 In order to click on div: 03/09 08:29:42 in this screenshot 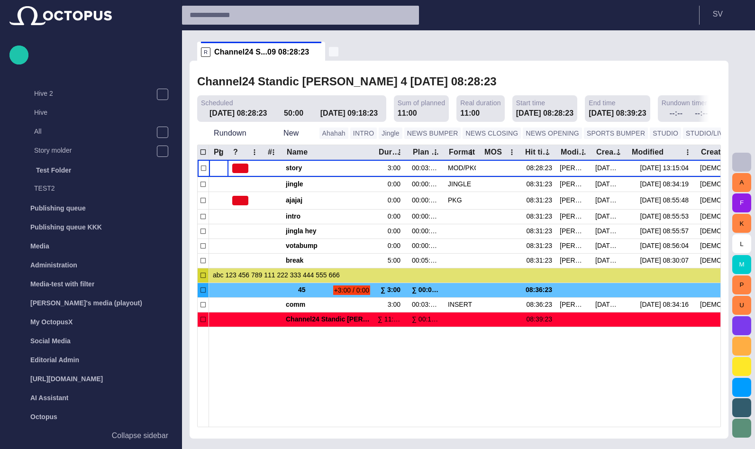, I will do `click(609, 184)`.